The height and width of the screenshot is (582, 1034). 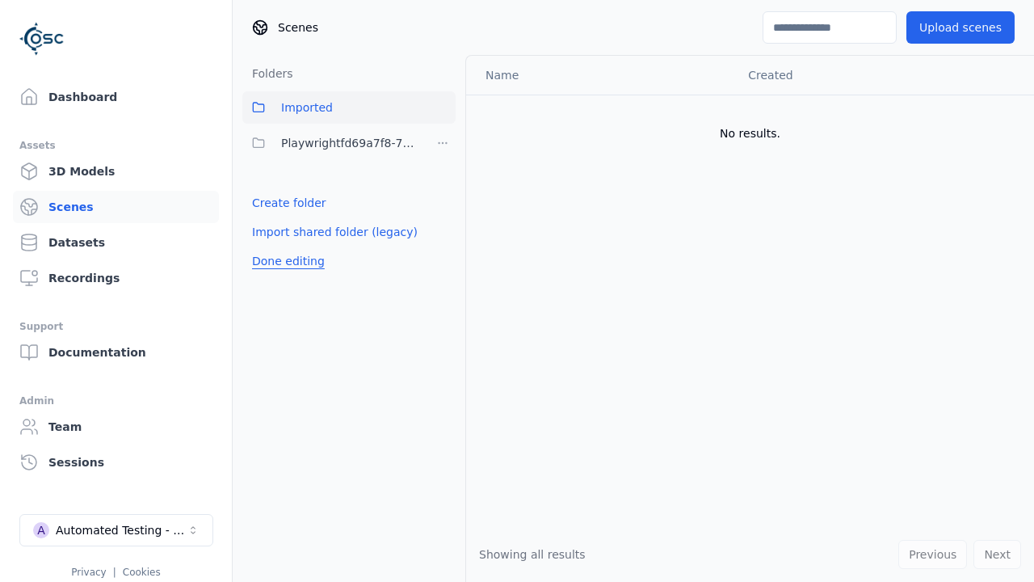 What do you see at coordinates (141, 572) in the screenshot?
I see `a: Cookies` at bounding box center [141, 572].